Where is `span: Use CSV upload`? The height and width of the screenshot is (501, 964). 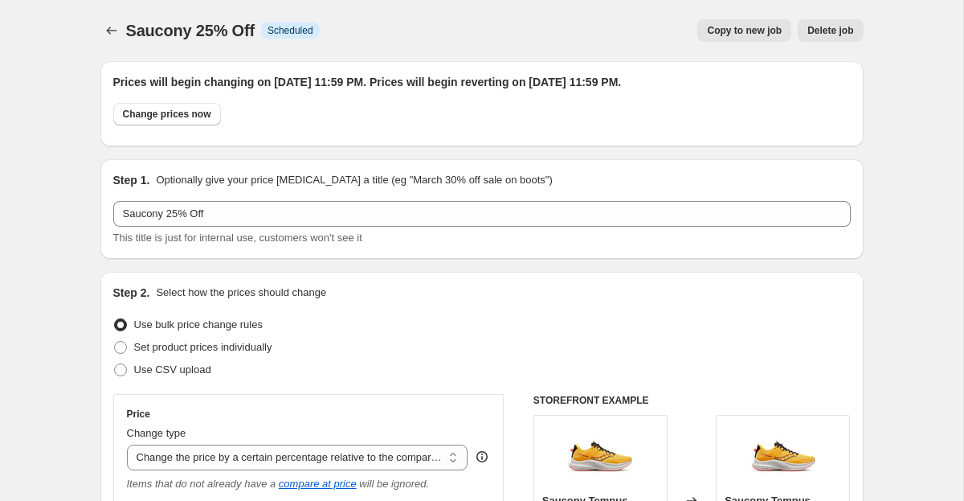
span: Use CSV upload is located at coordinates (173, 369).